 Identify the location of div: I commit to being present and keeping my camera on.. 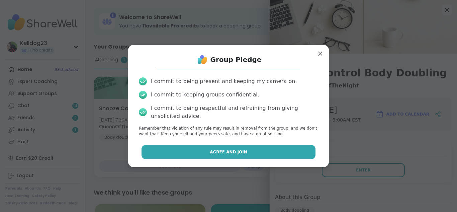
(224, 81).